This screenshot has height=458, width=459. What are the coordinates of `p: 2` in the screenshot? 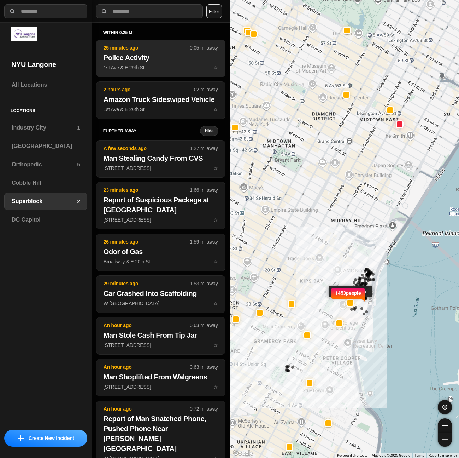 It's located at (79, 201).